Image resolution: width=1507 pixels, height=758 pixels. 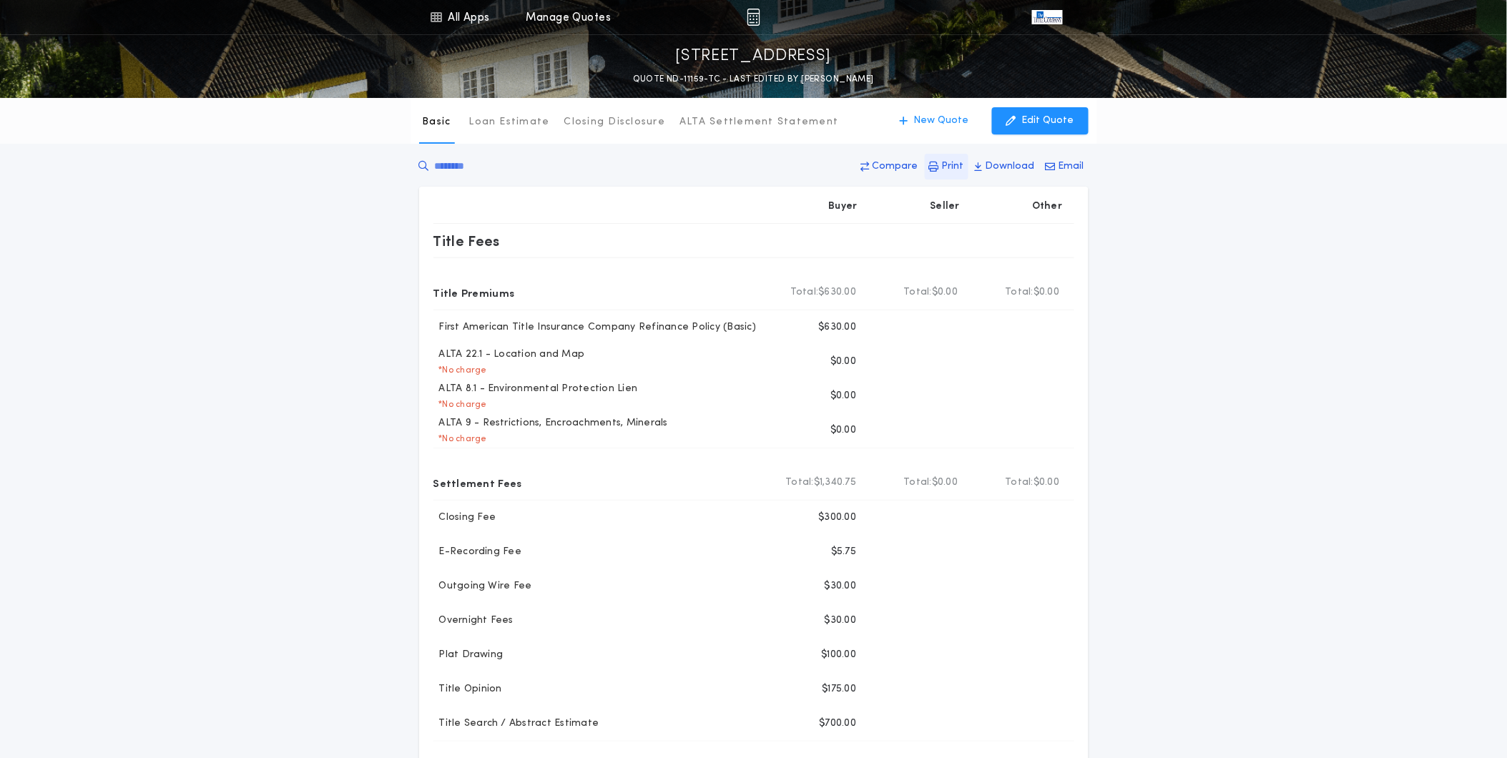 What do you see at coordinates (946, 207) in the screenshot?
I see `p: Seller` at bounding box center [946, 207].